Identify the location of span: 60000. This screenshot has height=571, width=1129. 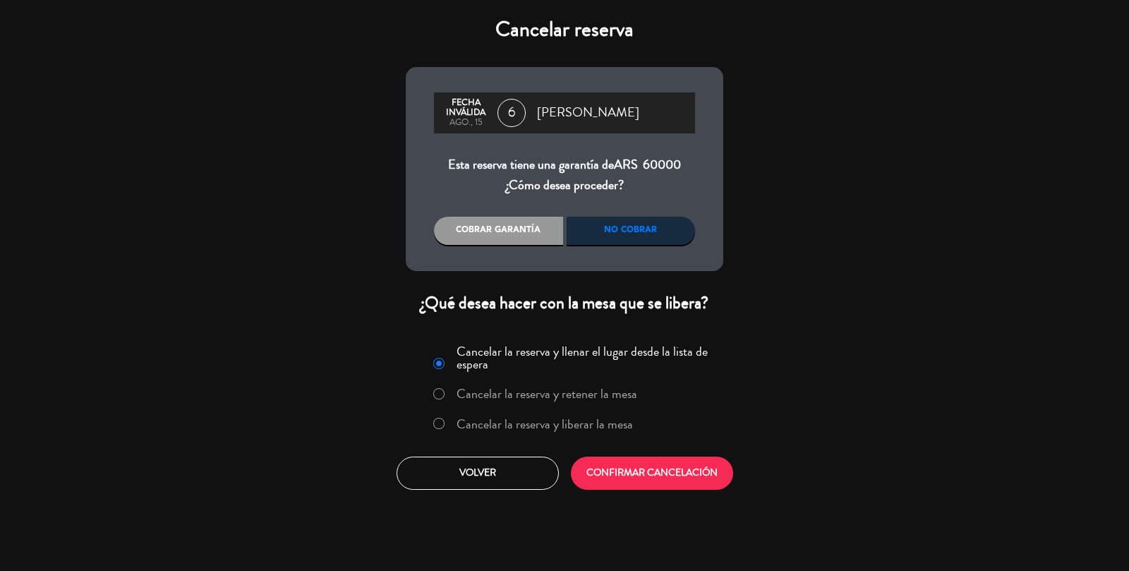
(662, 164).